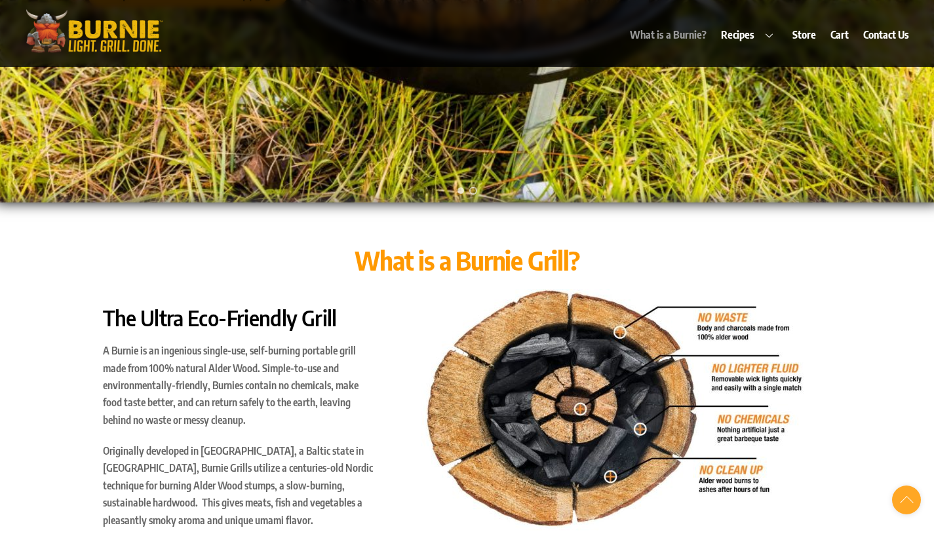 The width and height of the screenshot is (934, 534). What do you see at coordinates (240, 318) in the screenshot?
I see `h2: The Ultra Eco-Friendly Grill` at bounding box center [240, 318].